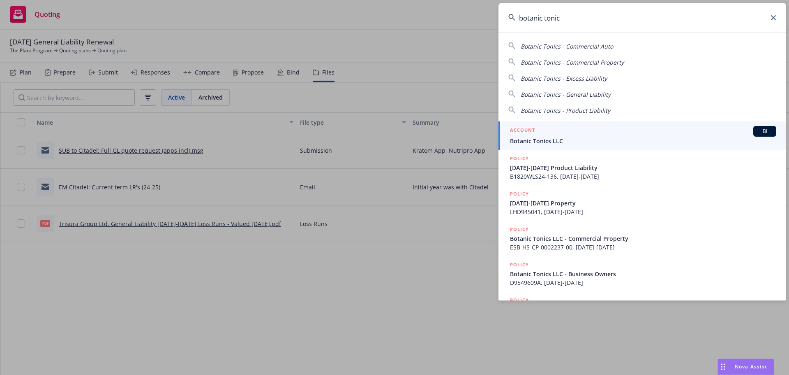 The image size is (789, 375). Describe the element at coordinates (751, 366) in the screenshot. I see `span: Nova Assist` at that location.